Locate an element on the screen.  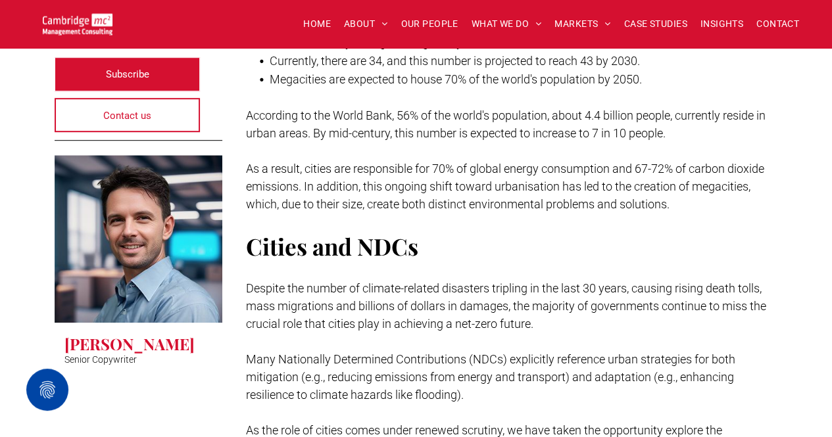
a: ABOUT is located at coordinates (366, 24).